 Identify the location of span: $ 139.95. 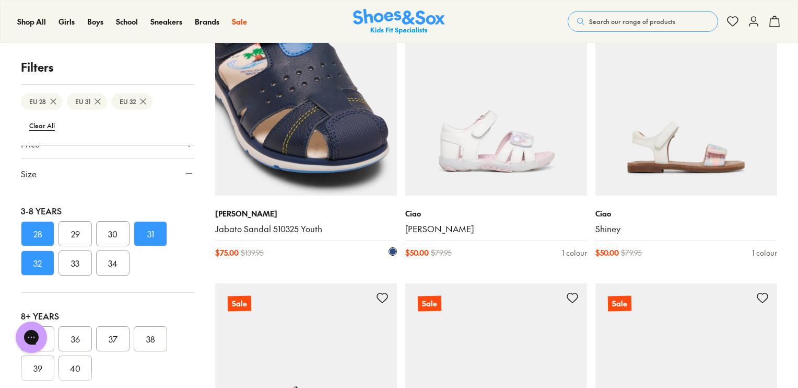
(252, 252).